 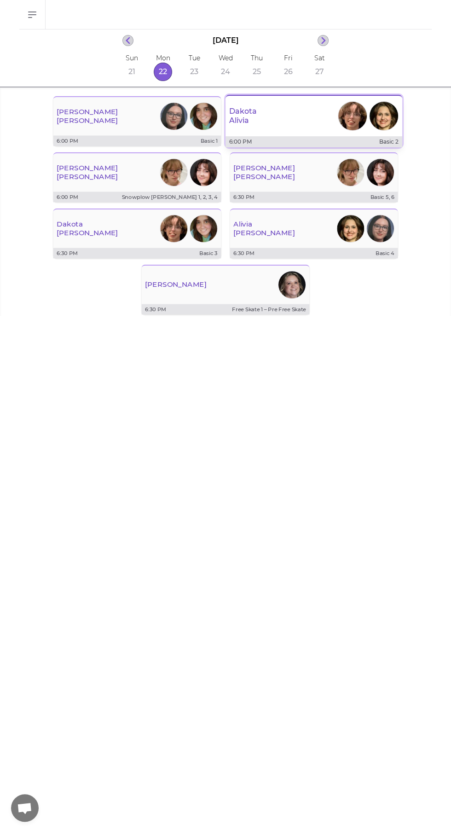 I want to click on p: Wed, so click(x=226, y=58).